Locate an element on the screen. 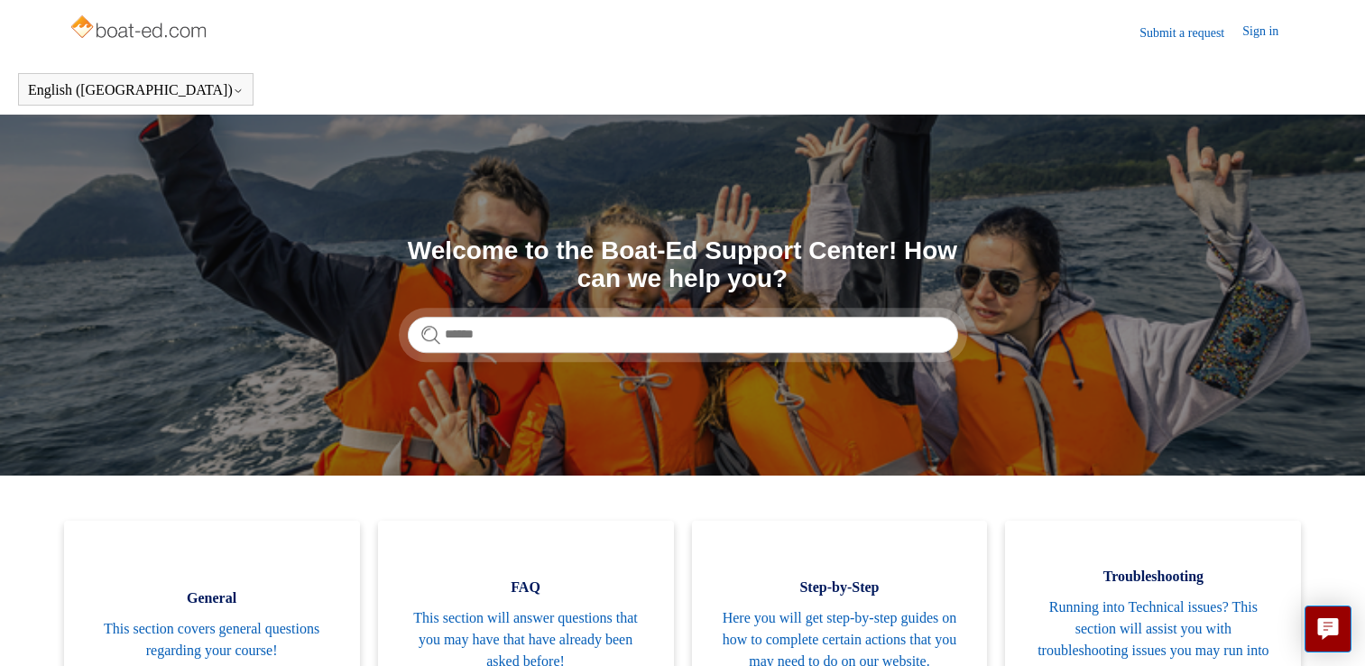 The height and width of the screenshot is (666, 1365). a: Sign in is located at coordinates (1269, 32).